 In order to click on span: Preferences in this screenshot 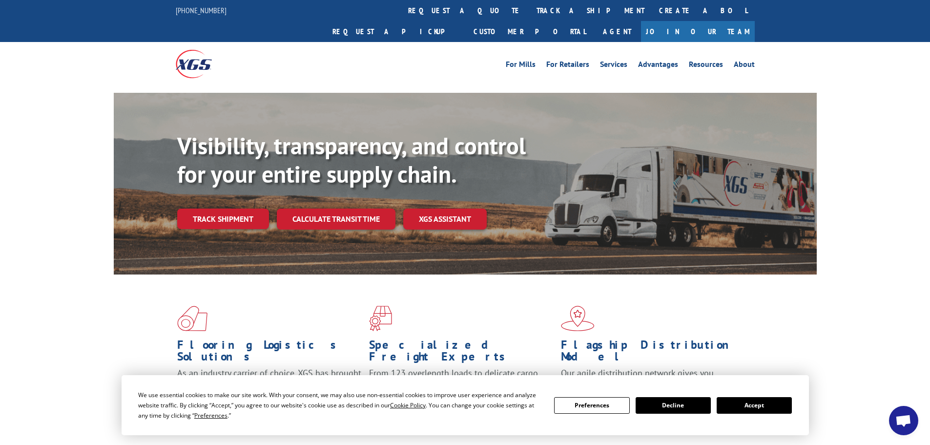, I will do `click(211, 415)`.